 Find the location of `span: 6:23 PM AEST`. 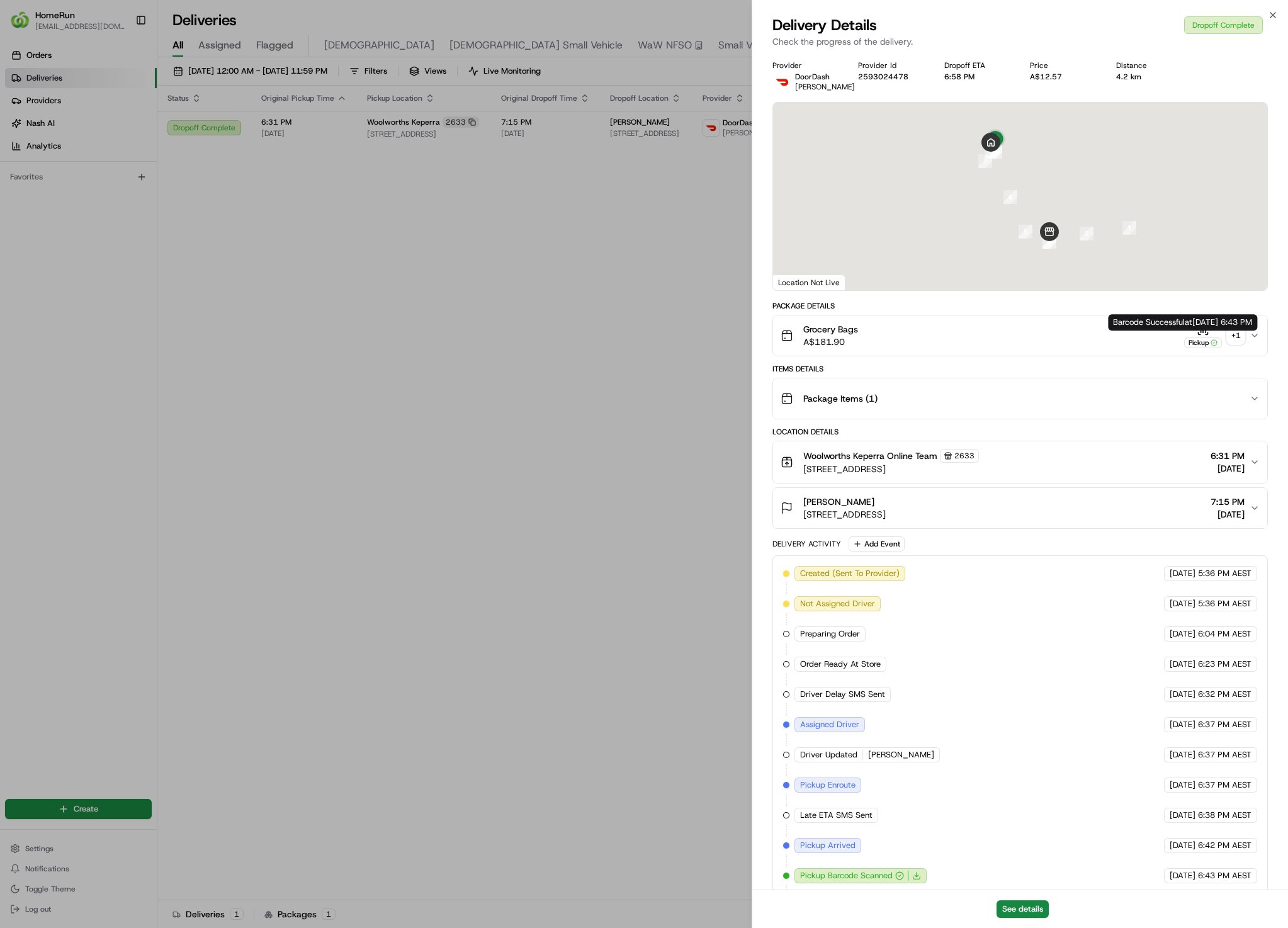

span: 6:23 PM AEST is located at coordinates (1224, 664).